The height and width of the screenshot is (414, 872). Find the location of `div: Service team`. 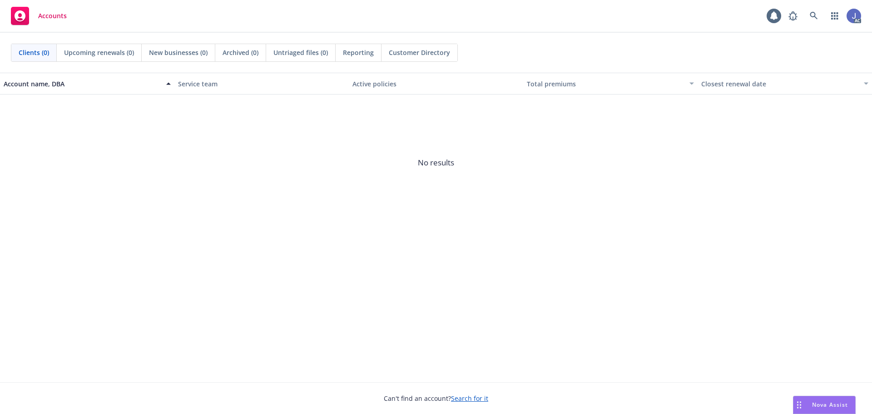

div: Service team is located at coordinates (261, 84).